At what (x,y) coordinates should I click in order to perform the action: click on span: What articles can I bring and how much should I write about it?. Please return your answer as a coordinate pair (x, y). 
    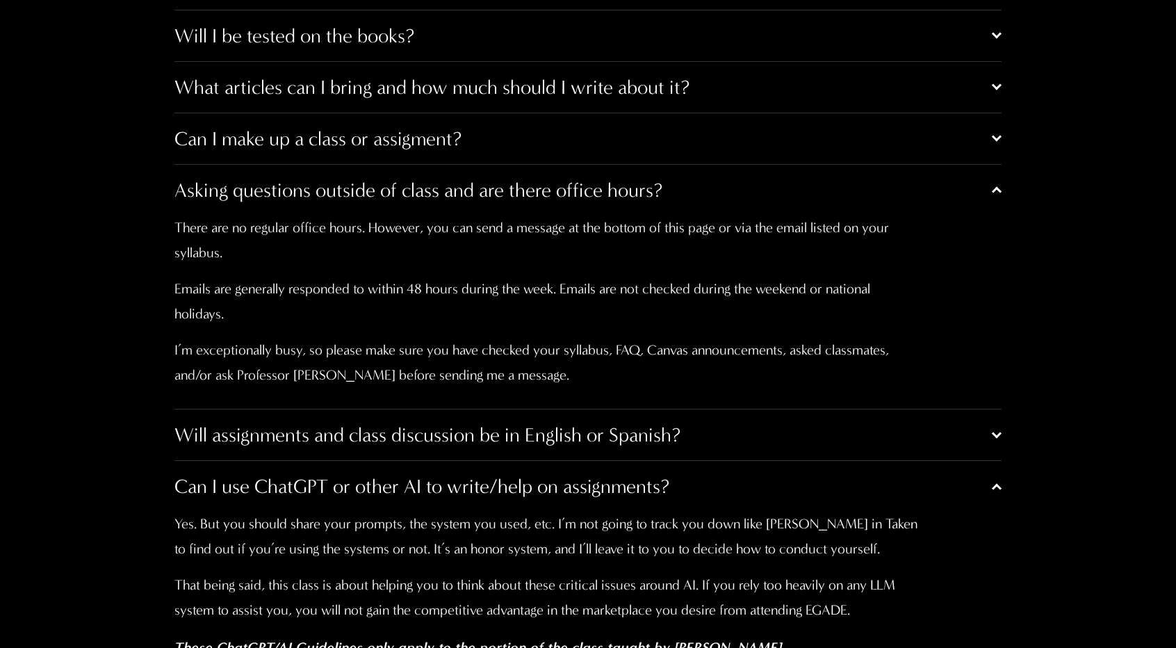
    Looking at the image, I should click on (583, 87).